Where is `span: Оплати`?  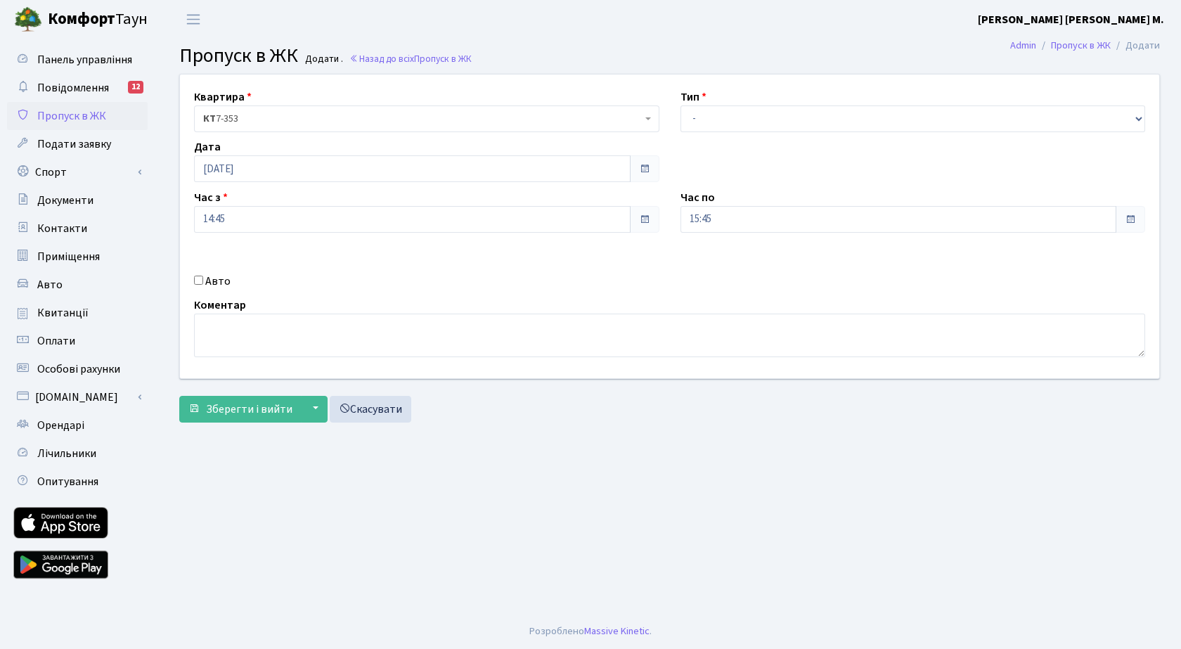 span: Оплати is located at coordinates (56, 341).